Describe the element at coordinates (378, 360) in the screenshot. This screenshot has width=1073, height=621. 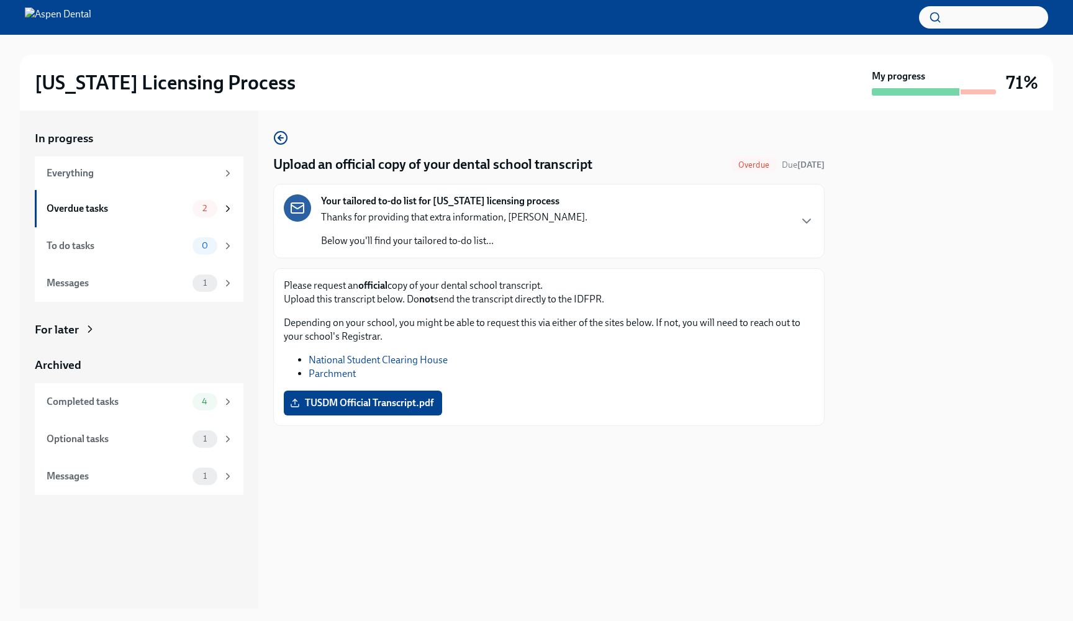
I see `a: National Student Clearing House` at that location.